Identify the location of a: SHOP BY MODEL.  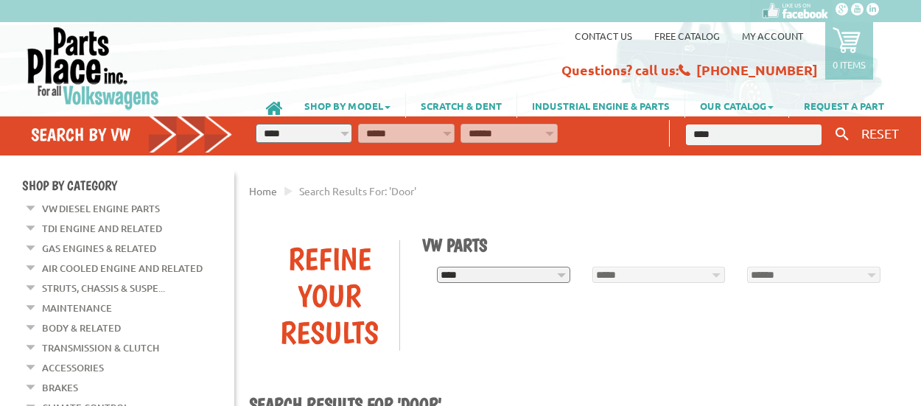
(347, 105).